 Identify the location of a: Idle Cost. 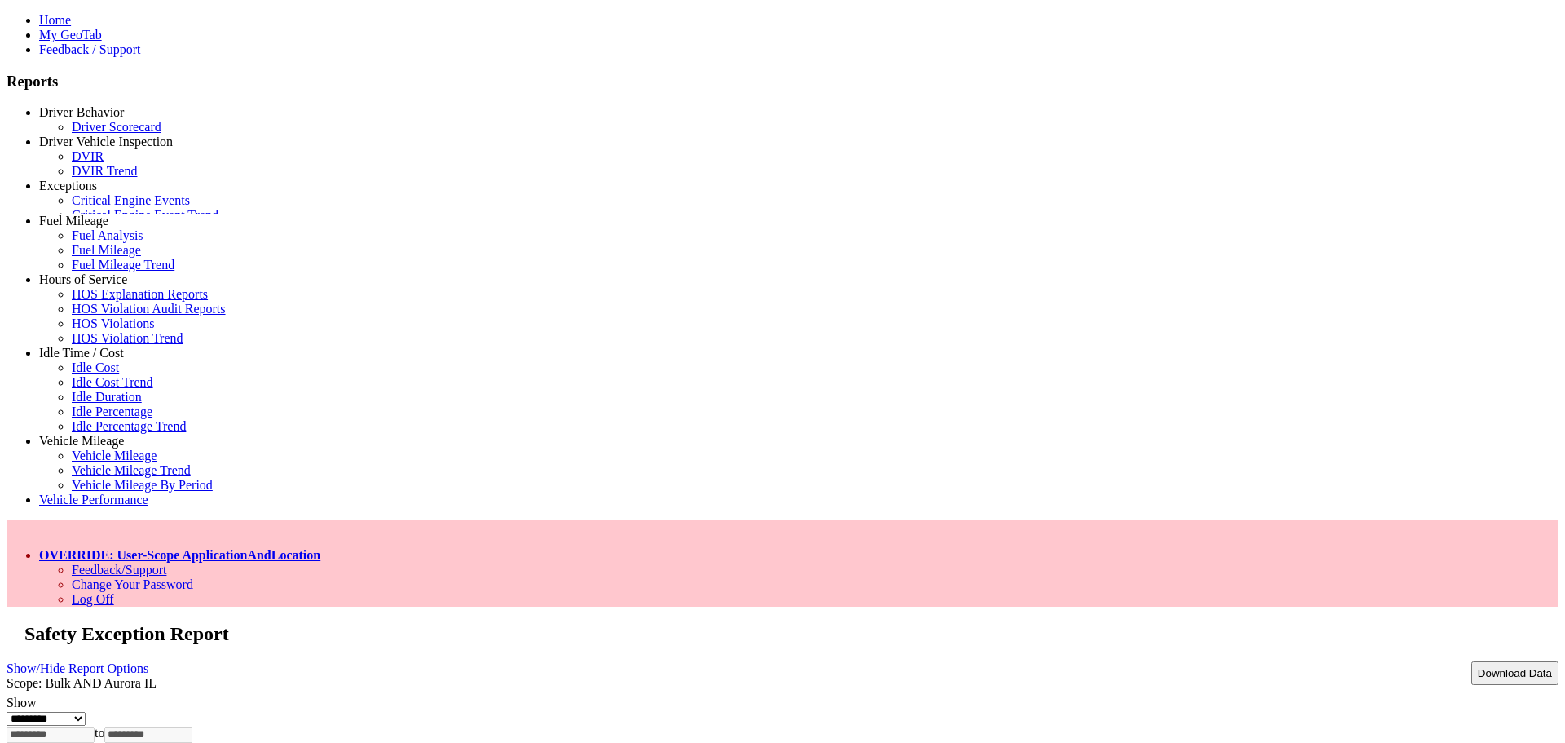
(95, 367).